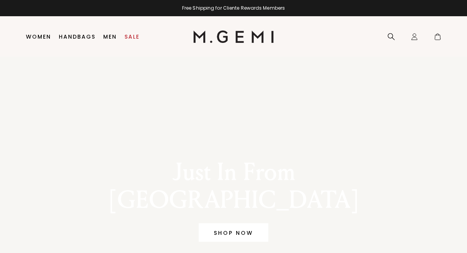  What do you see at coordinates (77, 37) in the screenshot?
I see `a: Handbags` at bounding box center [77, 37].